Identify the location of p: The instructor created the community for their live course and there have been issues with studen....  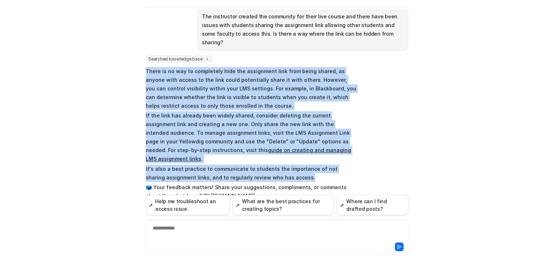
(303, 30).